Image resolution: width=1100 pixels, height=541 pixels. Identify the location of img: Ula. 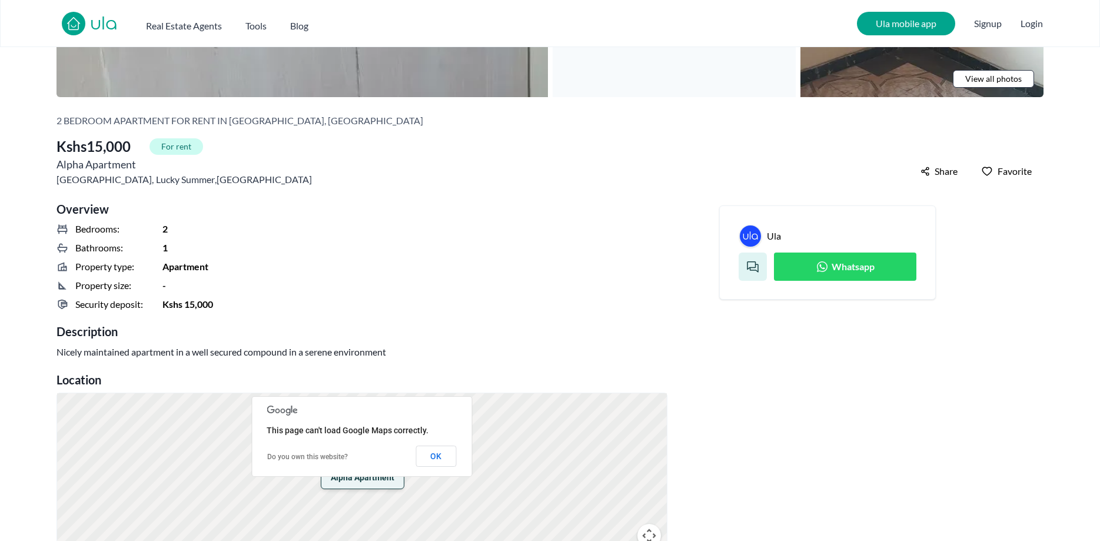
(750, 236).